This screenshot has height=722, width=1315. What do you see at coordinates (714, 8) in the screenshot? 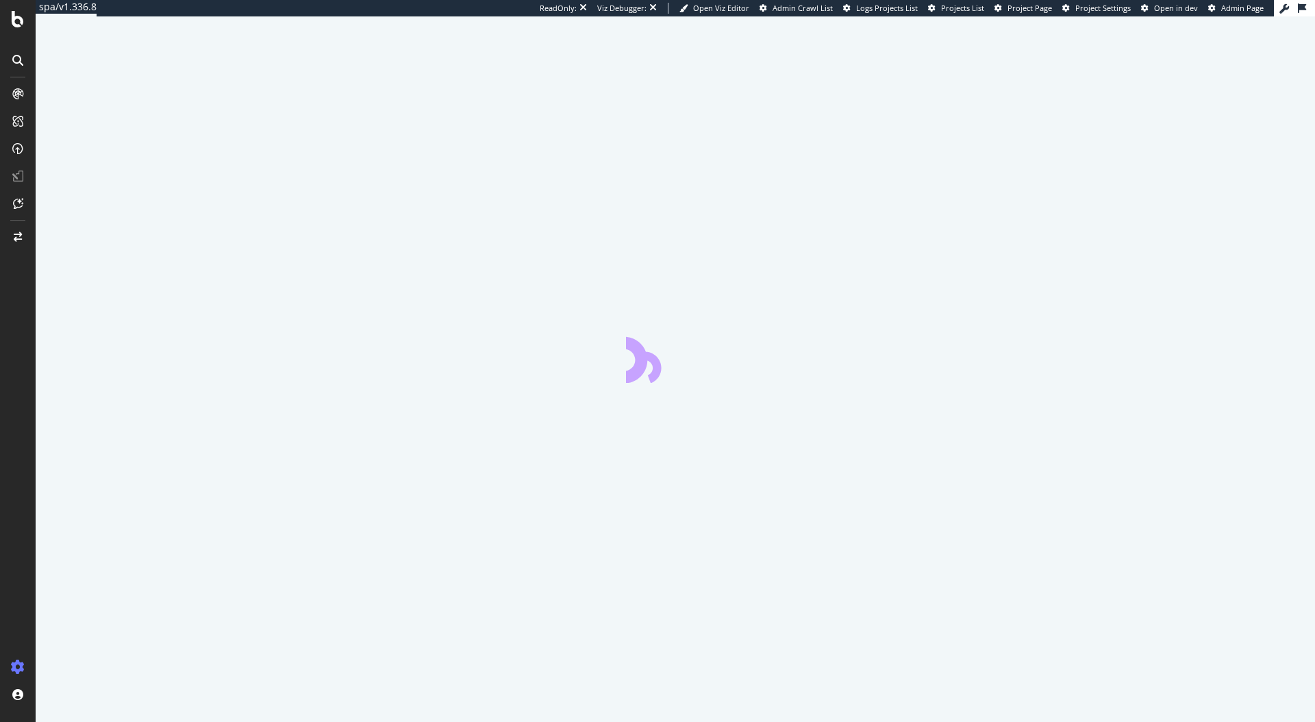
I see `a: Open Viz Editor` at bounding box center [714, 8].